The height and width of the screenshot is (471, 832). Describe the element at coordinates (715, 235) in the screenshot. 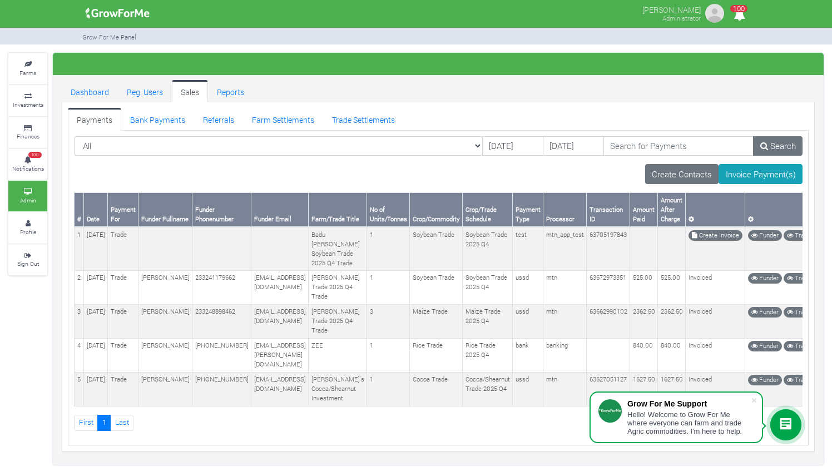

I see `a: Create Invoice` at that location.